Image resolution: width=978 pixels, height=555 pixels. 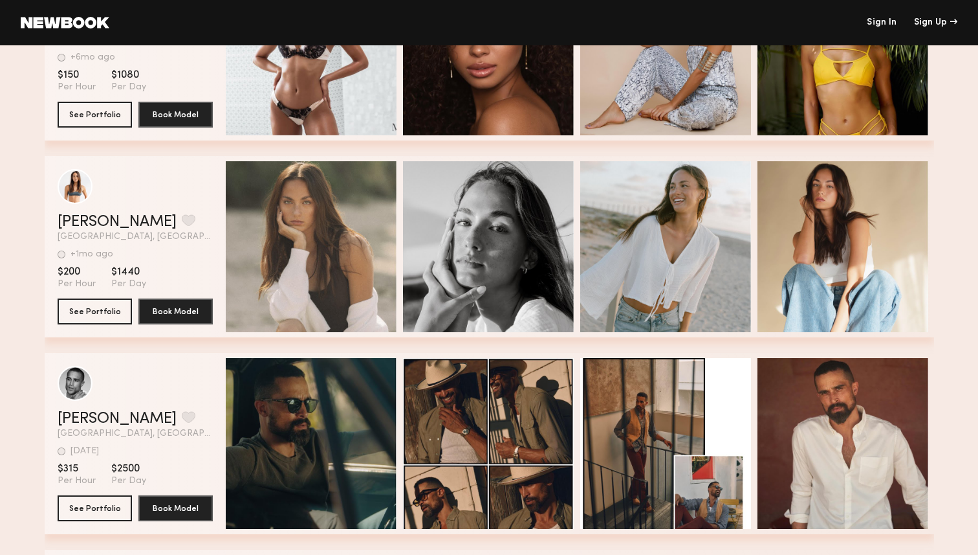 What do you see at coordinates (92, 254) in the screenshot?
I see `div: +1mo ago` at bounding box center [92, 254].